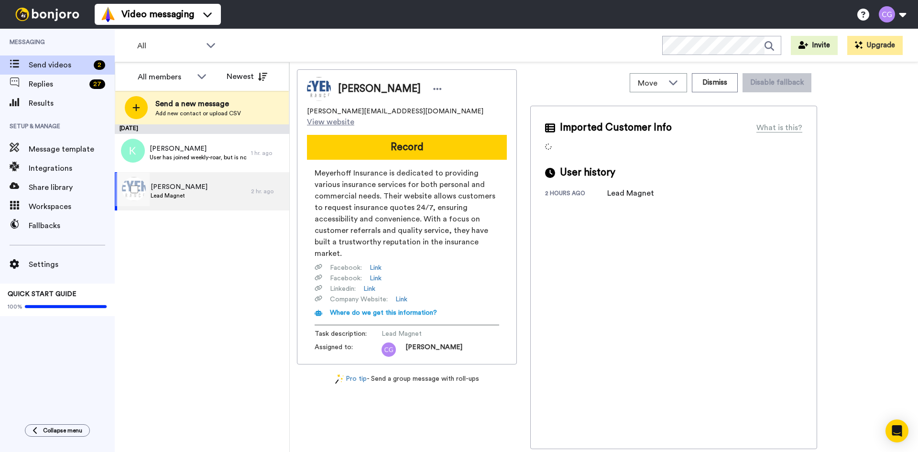  Describe the element at coordinates (165, 77) in the screenshot. I see `div: All members` at that location.